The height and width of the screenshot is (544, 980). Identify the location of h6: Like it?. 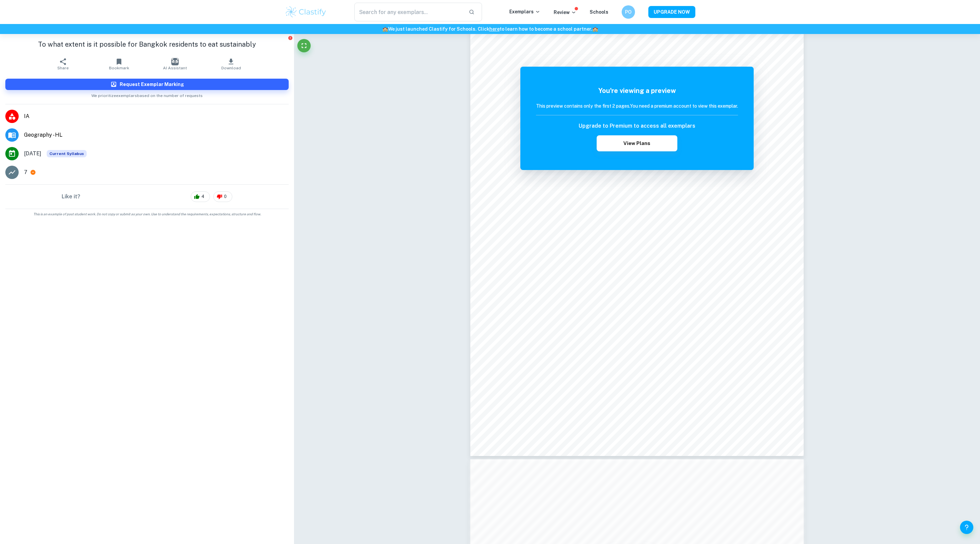
(71, 197).